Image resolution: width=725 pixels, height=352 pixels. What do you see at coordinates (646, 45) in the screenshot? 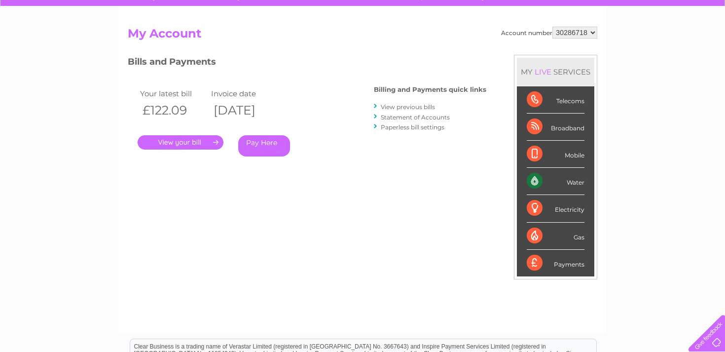
I see `a: Blog` at bounding box center [646, 45].